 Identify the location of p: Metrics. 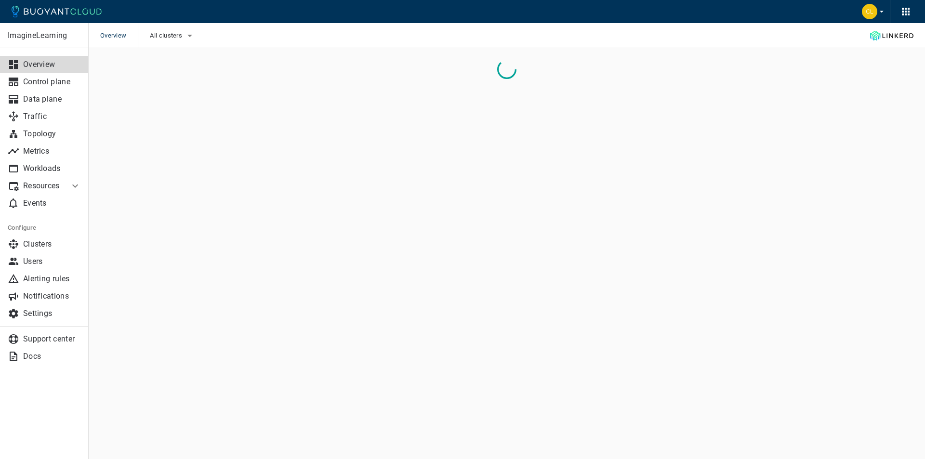
(52, 151).